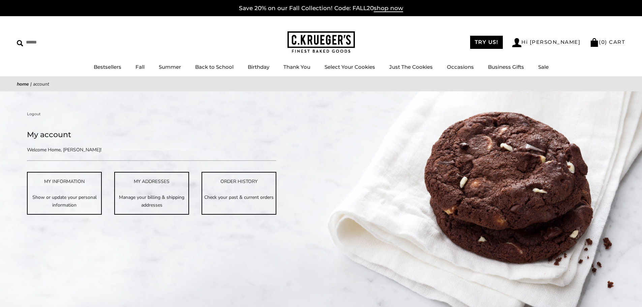 The width and height of the screenshot is (642, 307). I want to click on a: Save 20% on our Fall Collection! Code: FALL20shop now, so click(321, 8).